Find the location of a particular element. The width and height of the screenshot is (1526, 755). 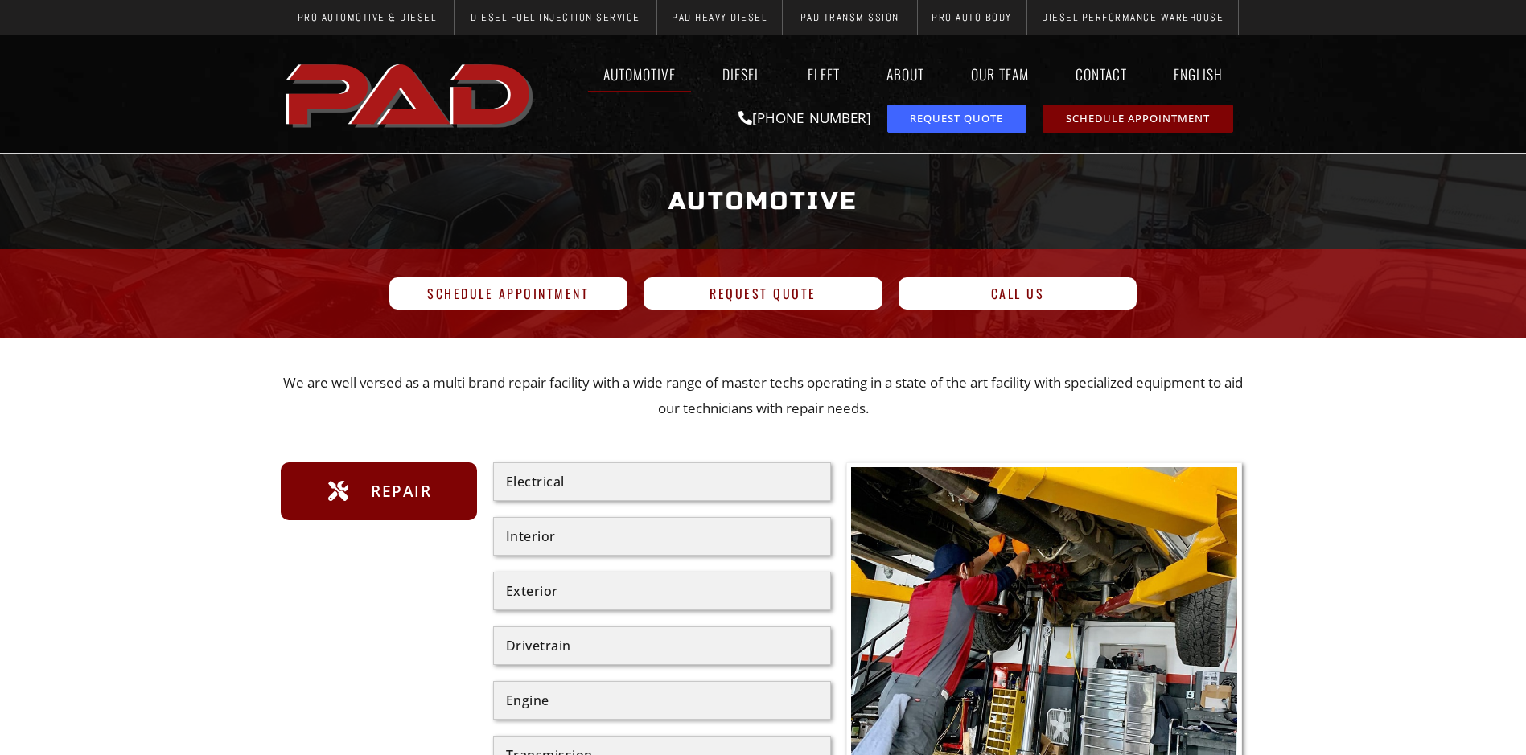

div: Interior is located at coordinates (662, 537).